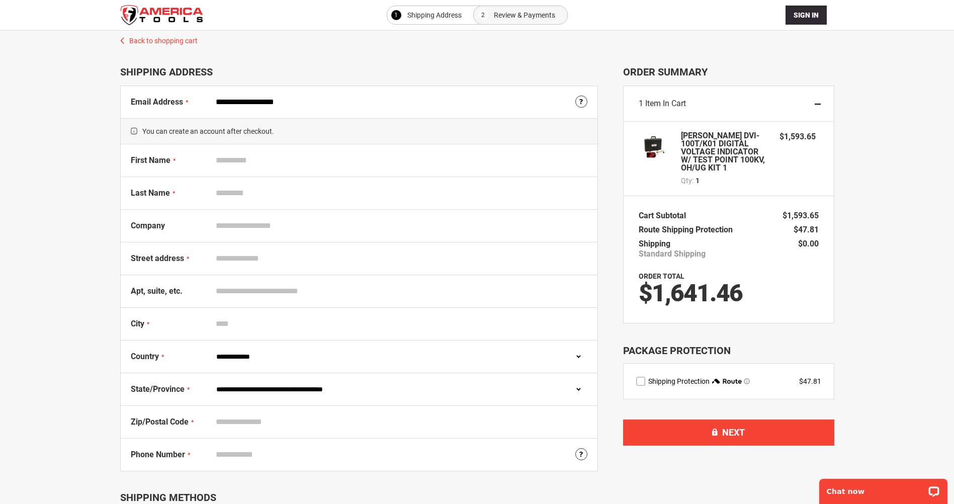 This screenshot has height=504, width=954. What do you see at coordinates (691, 293) in the screenshot?
I see `span: $1,641.46` at bounding box center [691, 293].